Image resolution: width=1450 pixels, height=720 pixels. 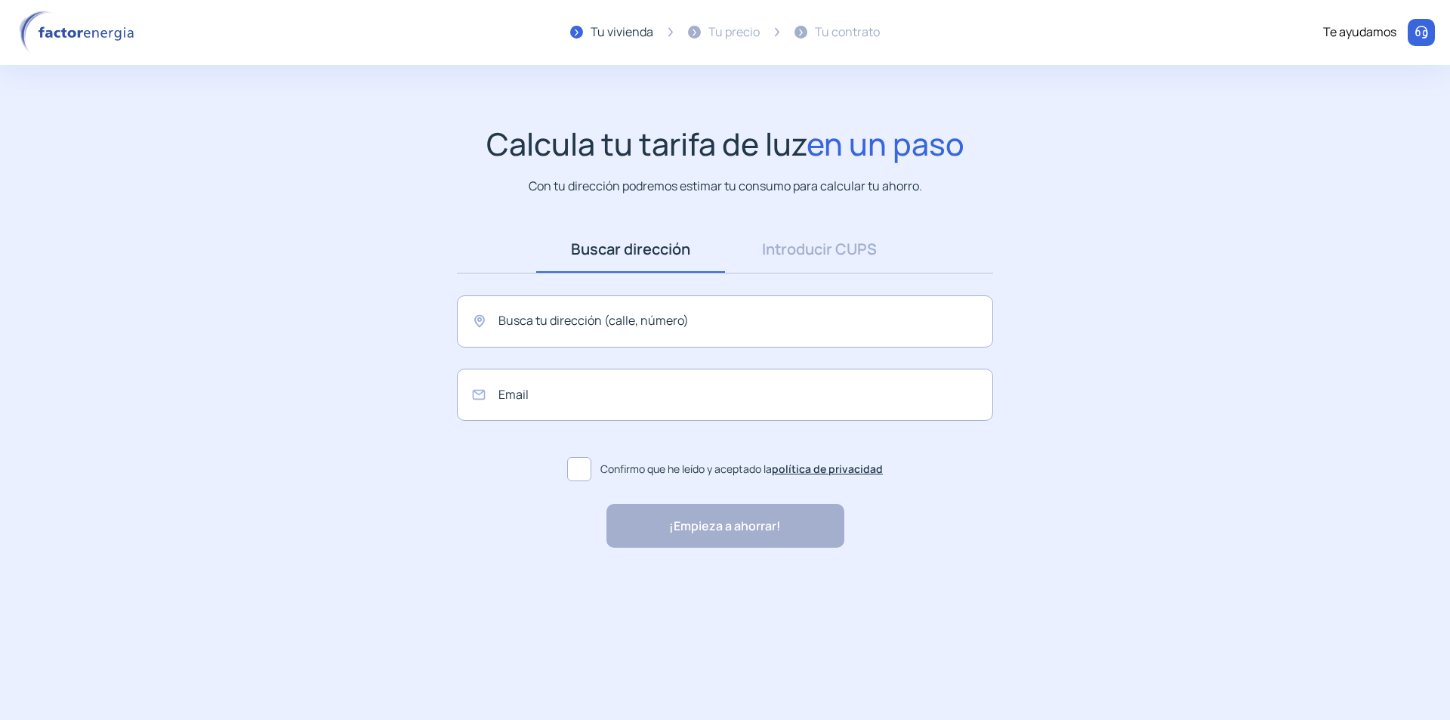 I want to click on span: Confirmo que he leído y aceptado la, so click(x=742, y=469).